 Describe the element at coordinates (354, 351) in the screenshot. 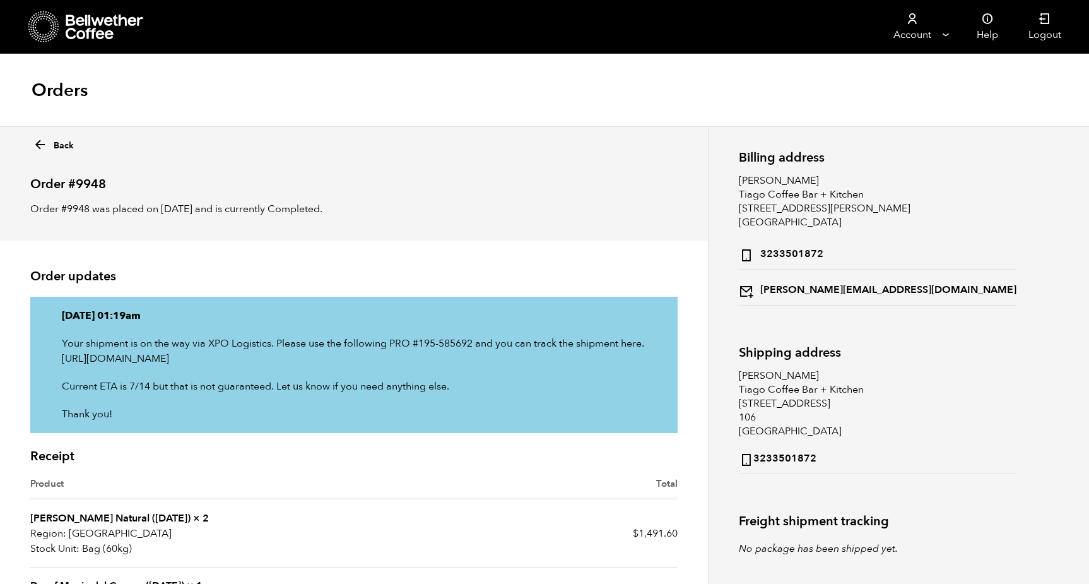

I see `p: Your shipment is on the way via XPO Logistics. Please use the following PRO #195-585692 and you c...` at that location.